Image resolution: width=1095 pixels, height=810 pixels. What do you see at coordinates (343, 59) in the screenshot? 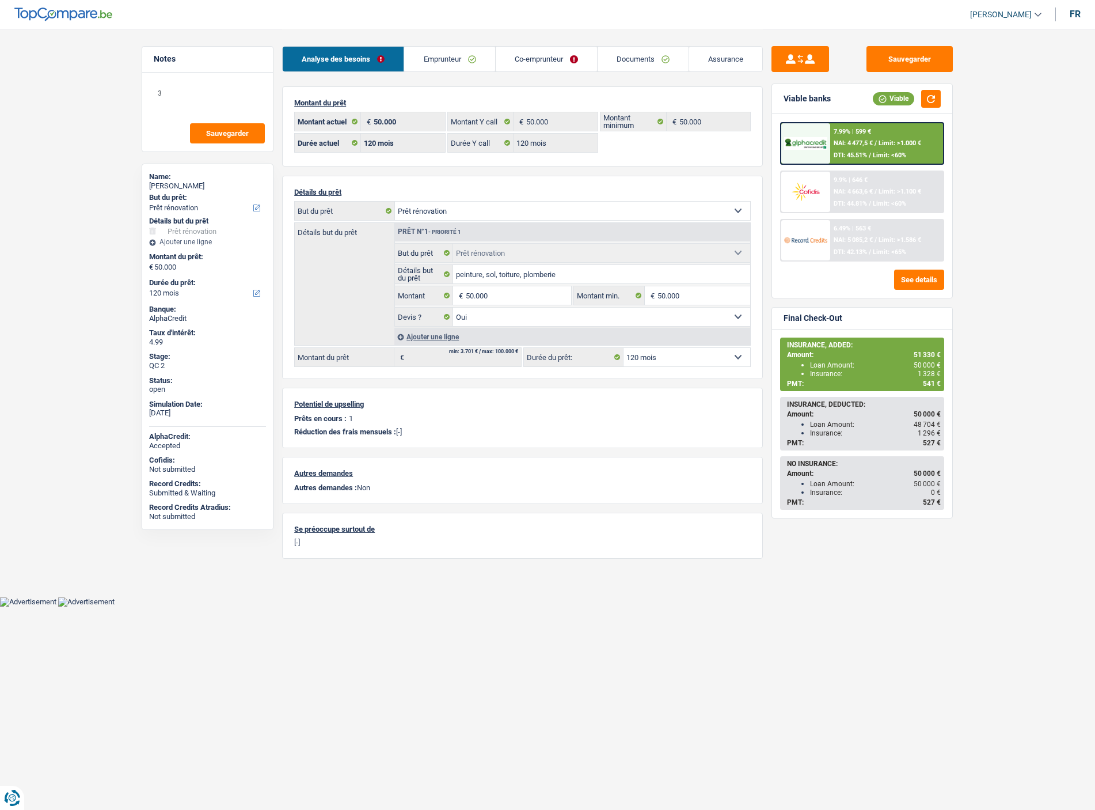
I see `a: Analyse des besoins` at bounding box center [343, 59].